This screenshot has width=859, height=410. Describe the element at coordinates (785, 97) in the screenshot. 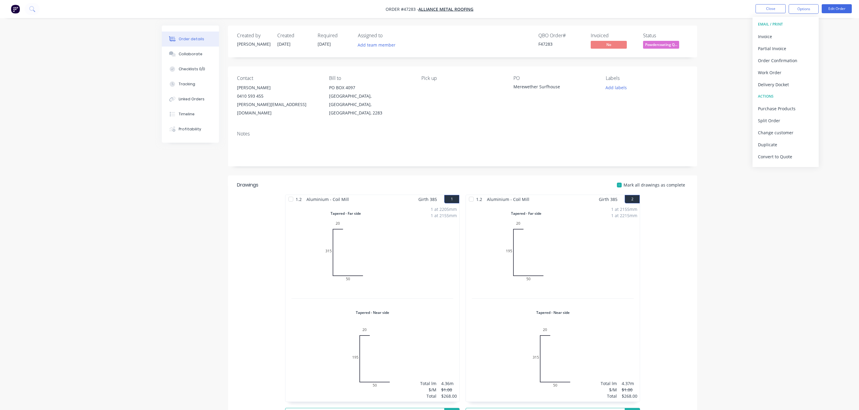

I see `button: ACTIONS` at that location.